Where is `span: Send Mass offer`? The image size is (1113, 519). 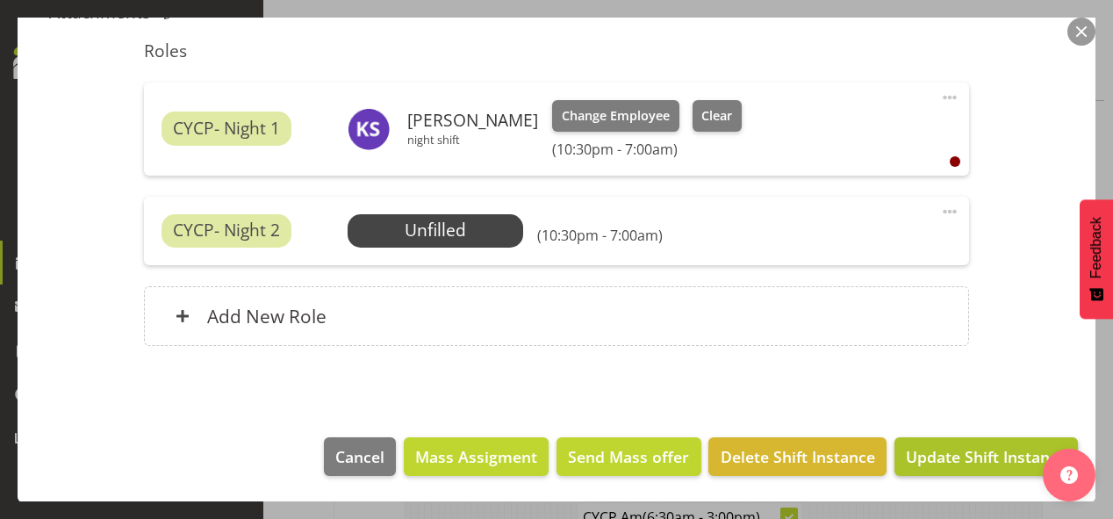 span: Send Mass offer is located at coordinates (629, 456).